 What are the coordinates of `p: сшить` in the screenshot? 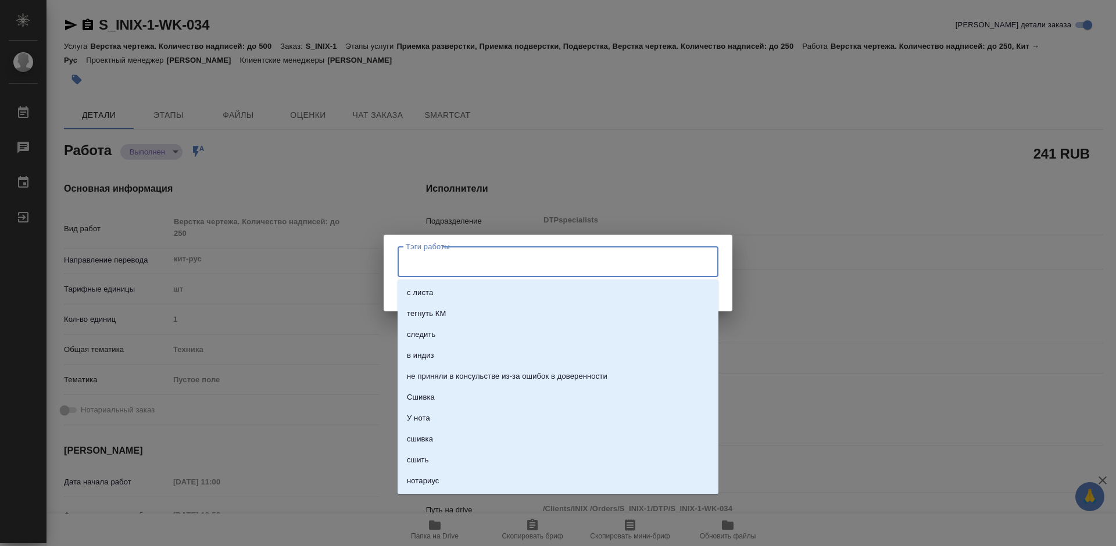 It's located at (418, 460).